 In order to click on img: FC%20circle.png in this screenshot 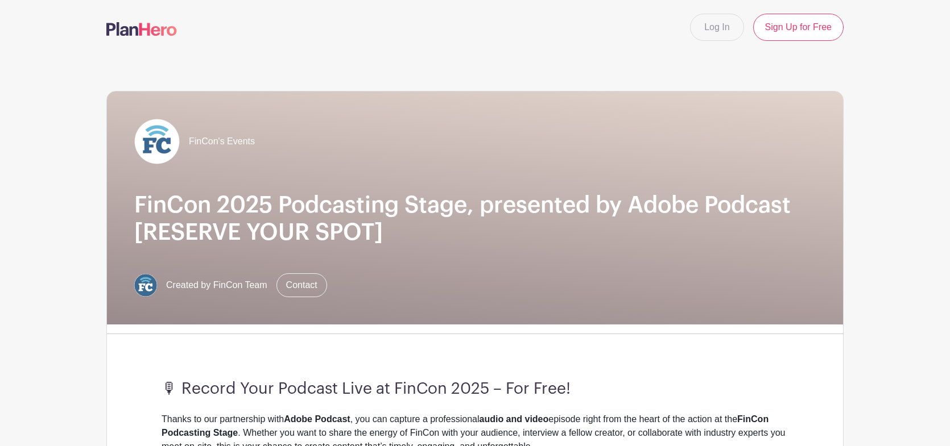, I will do `click(146, 285)`.